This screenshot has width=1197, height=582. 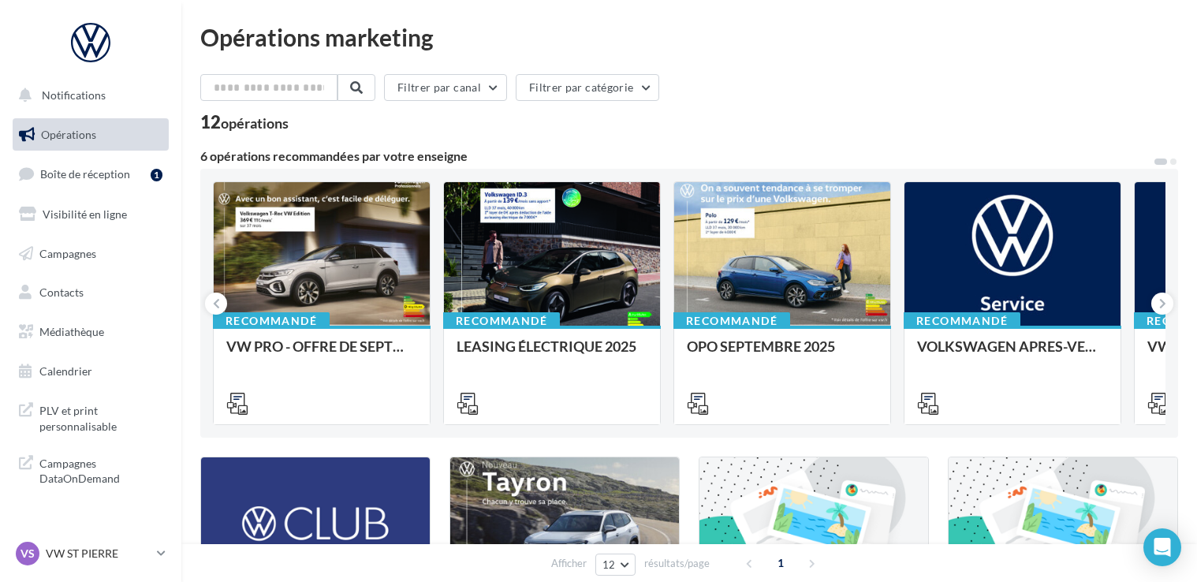 I want to click on button: Notifications, so click(x=88, y=95).